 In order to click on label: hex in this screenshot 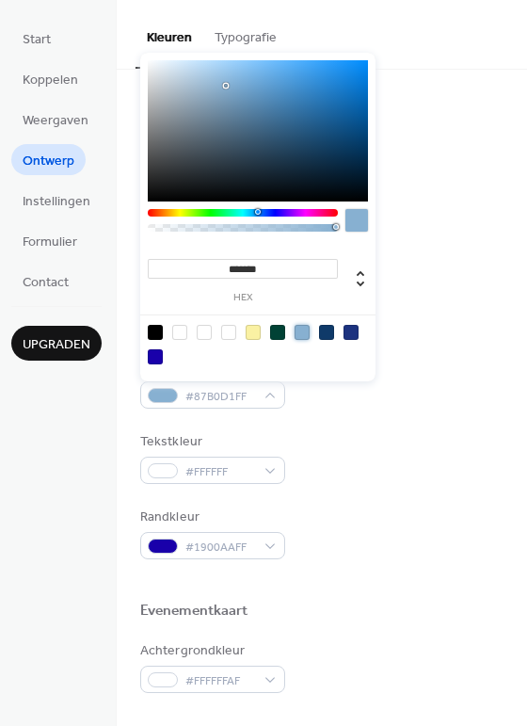, I will do `click(243, 298)`.